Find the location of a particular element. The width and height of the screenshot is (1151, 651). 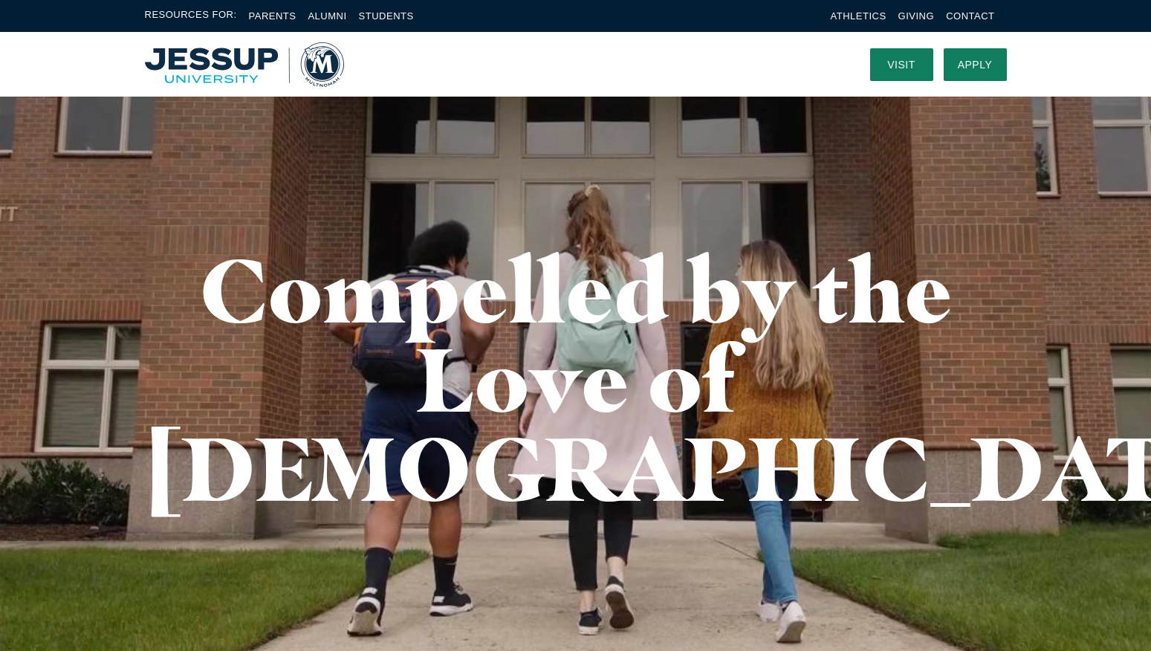

a: Alumni is located at coordinates (327, 16).